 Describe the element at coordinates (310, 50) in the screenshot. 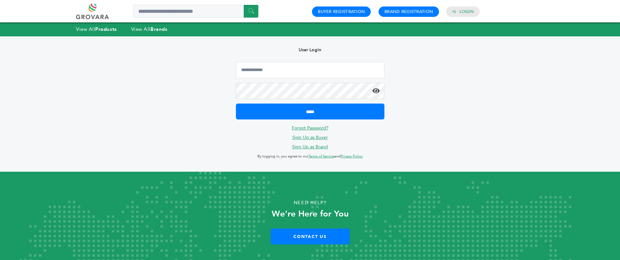

I see `b: User Login` at that location.